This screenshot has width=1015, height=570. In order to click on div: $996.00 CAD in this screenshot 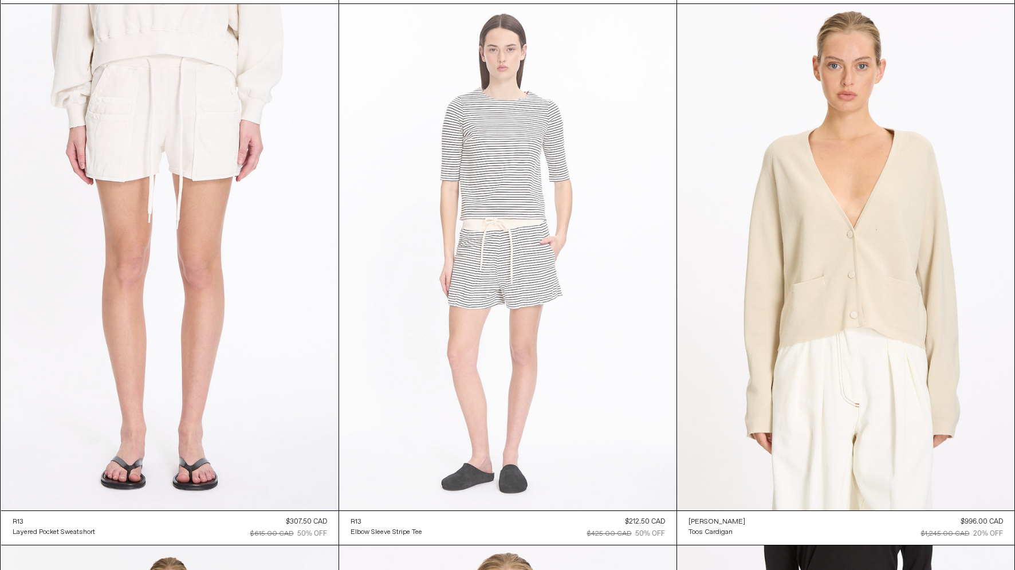, I will do `click(982, 522)`.